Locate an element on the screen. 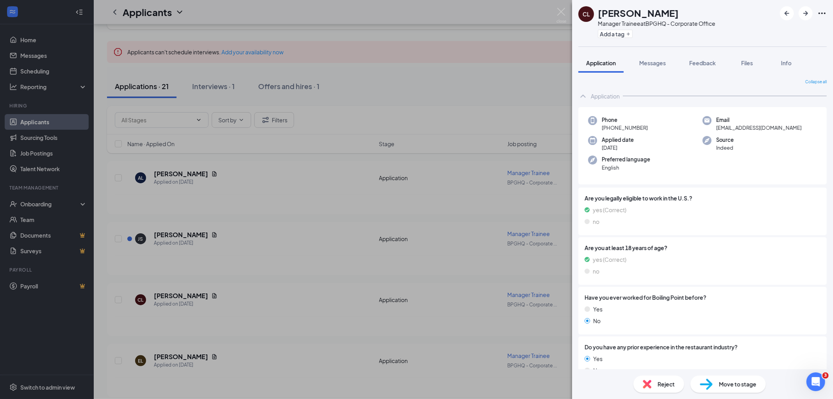 This screenshot has width=833, height=399. span: Move to stage is located at coordinates (738, 384).